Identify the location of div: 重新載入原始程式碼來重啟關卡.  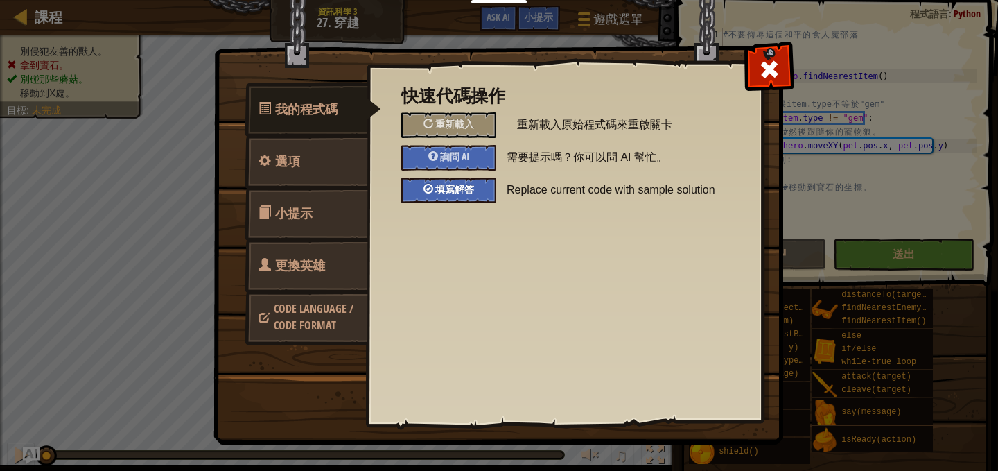
(449, 125).